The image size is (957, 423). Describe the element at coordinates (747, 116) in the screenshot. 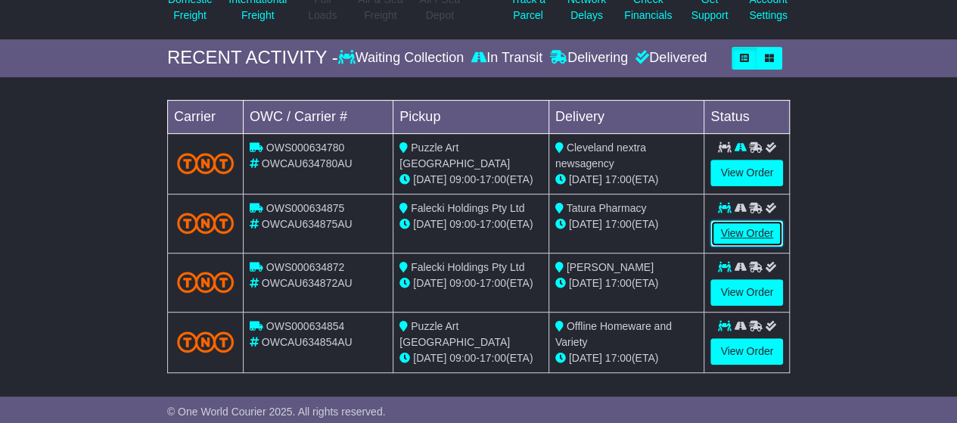

I see `td: Status` at that location.